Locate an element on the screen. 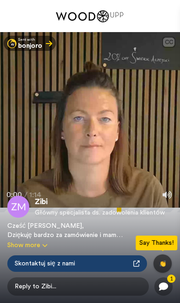  span: Reply to Zibi... is located at coordinates (78, 286).